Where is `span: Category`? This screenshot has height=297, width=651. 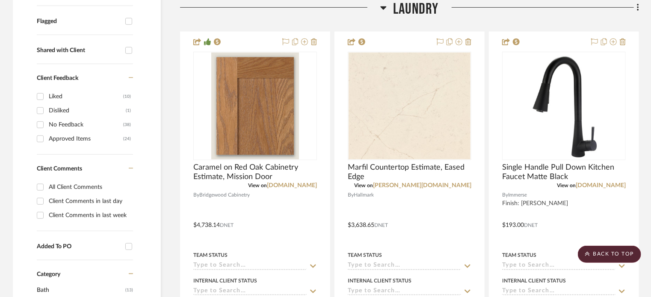 span: Category is located at coordinates (48, 275).